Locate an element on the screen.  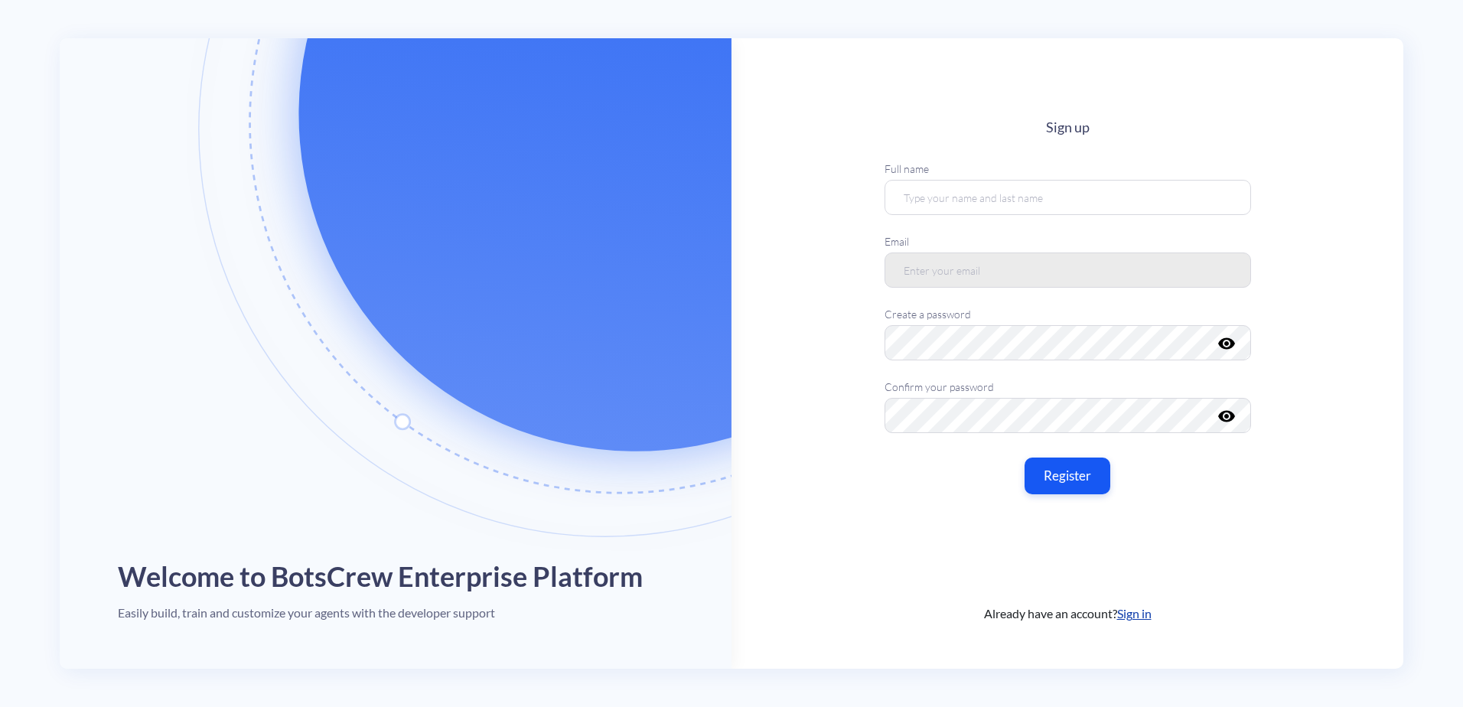
label: Full name is located at coordinates (1068, 168).